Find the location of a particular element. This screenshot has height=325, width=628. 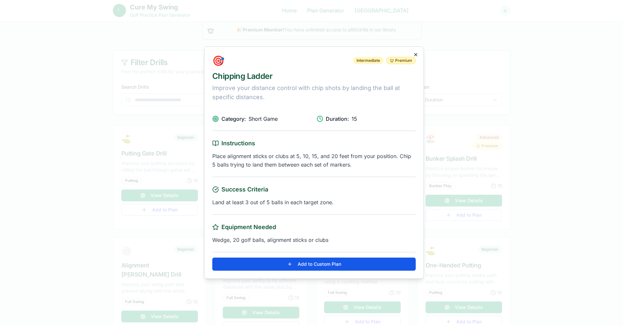

div: Premium is located at coordinates (401, 61).